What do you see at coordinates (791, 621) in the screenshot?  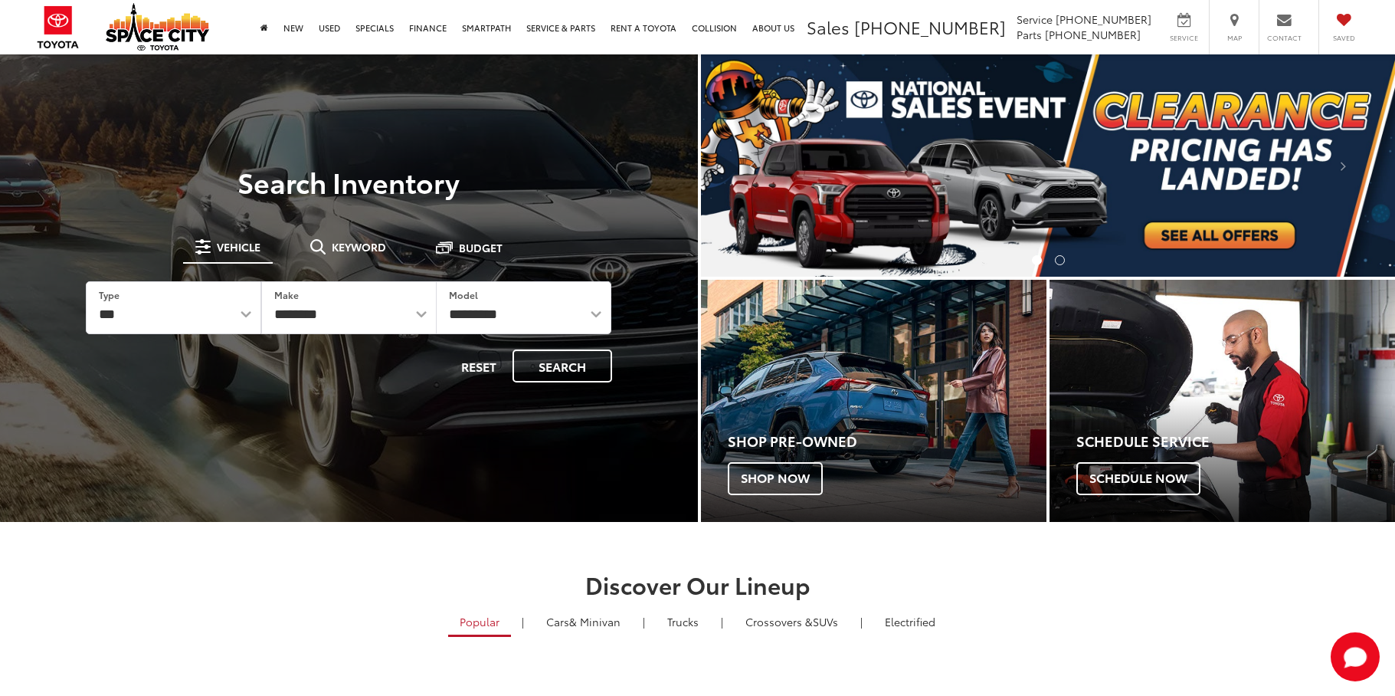 I see `a: SUVs` at bounding box center [791, 621].